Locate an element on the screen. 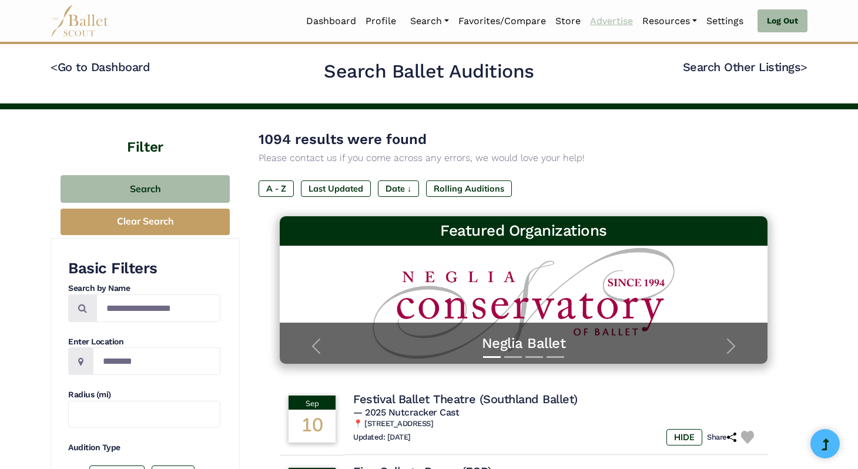 The height and width of the screenshot is (469, 858). span: 1094 results were found is located at coordinates (343, 139).